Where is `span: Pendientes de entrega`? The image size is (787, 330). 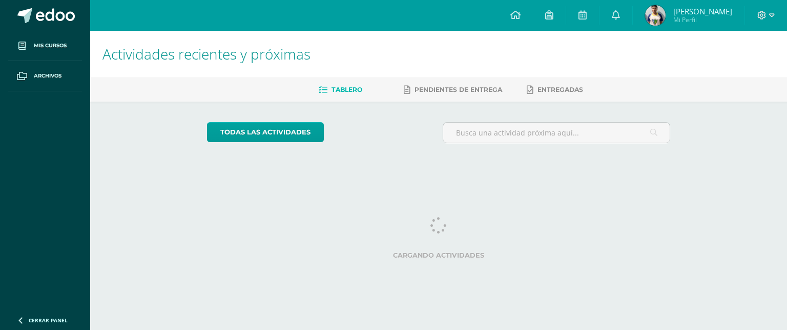 span: Pendientes de entrega is located at coordinates (458, 89).